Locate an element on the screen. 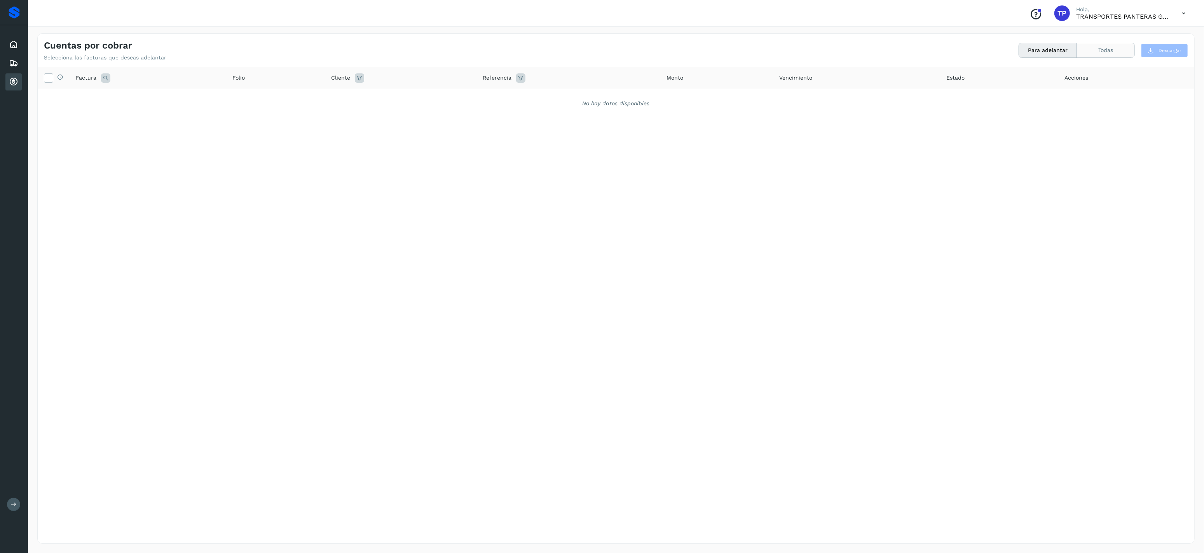 Image resolution: width=1204 pixels, height=553 pixels. span: Monto is located at coordinates (675, 78).